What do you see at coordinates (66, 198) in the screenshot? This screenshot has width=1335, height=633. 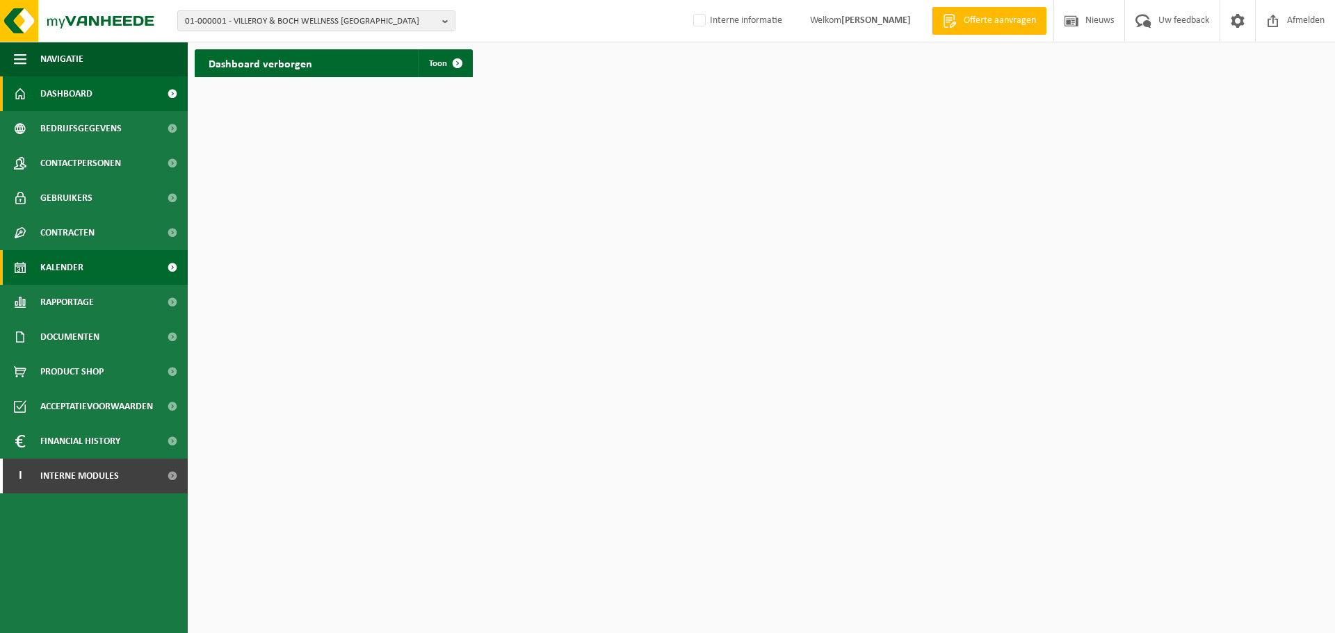 I see `span: Gebruikers` at bounding box center [66, 198].